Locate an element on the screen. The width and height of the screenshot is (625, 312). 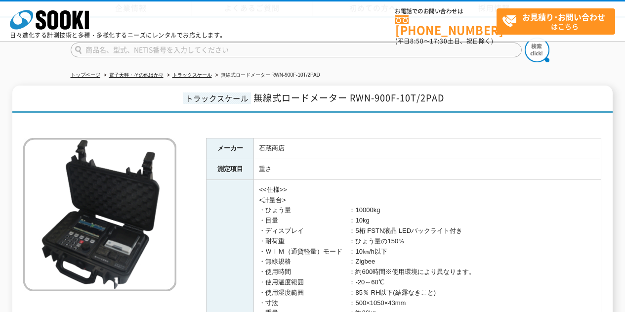
span: お電話でのお問い合わせは is located at coordinates (445, 11).